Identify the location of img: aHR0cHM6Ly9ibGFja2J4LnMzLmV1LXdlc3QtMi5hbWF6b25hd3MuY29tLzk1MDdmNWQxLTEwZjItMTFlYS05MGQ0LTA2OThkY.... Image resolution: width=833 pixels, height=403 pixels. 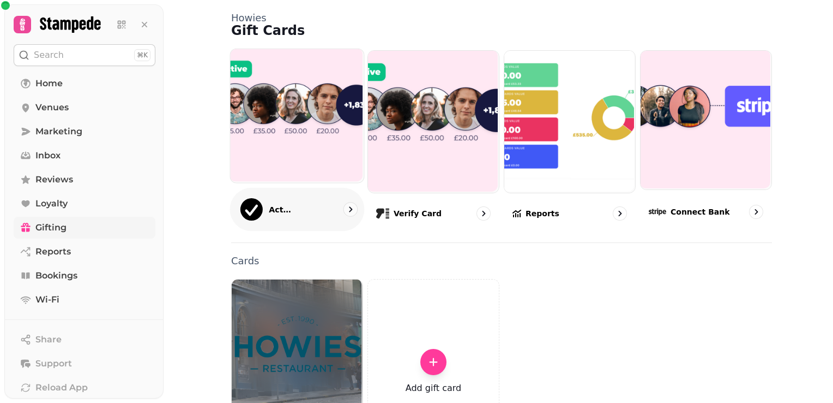
(297, 345).